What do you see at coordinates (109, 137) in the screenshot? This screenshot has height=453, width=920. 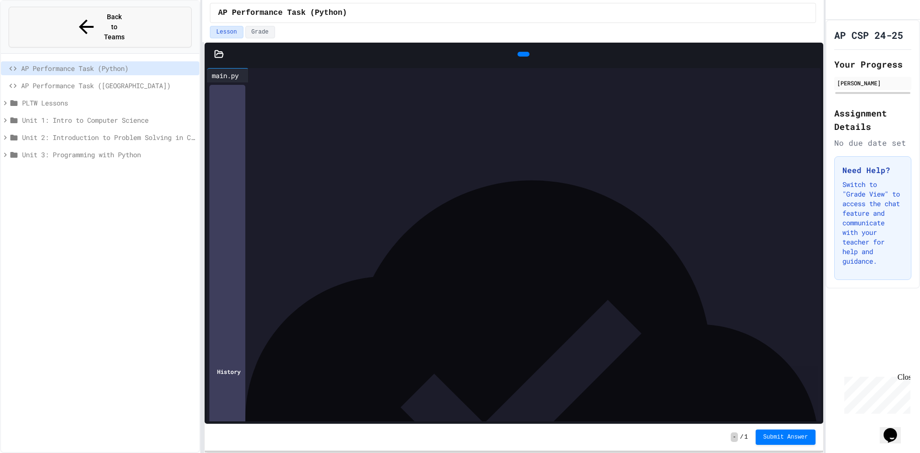 I see `span: Unit 2: Introduction to Problem Solving in Computer Science` at bounding box center [109, 137].